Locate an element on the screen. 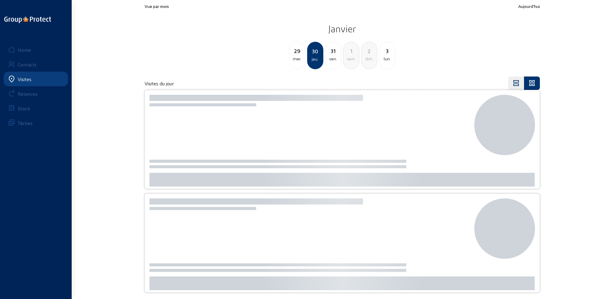 Image resolution: width=614 pixels, height=299 pixels. div: 29 is located at coordinates (297, 51).